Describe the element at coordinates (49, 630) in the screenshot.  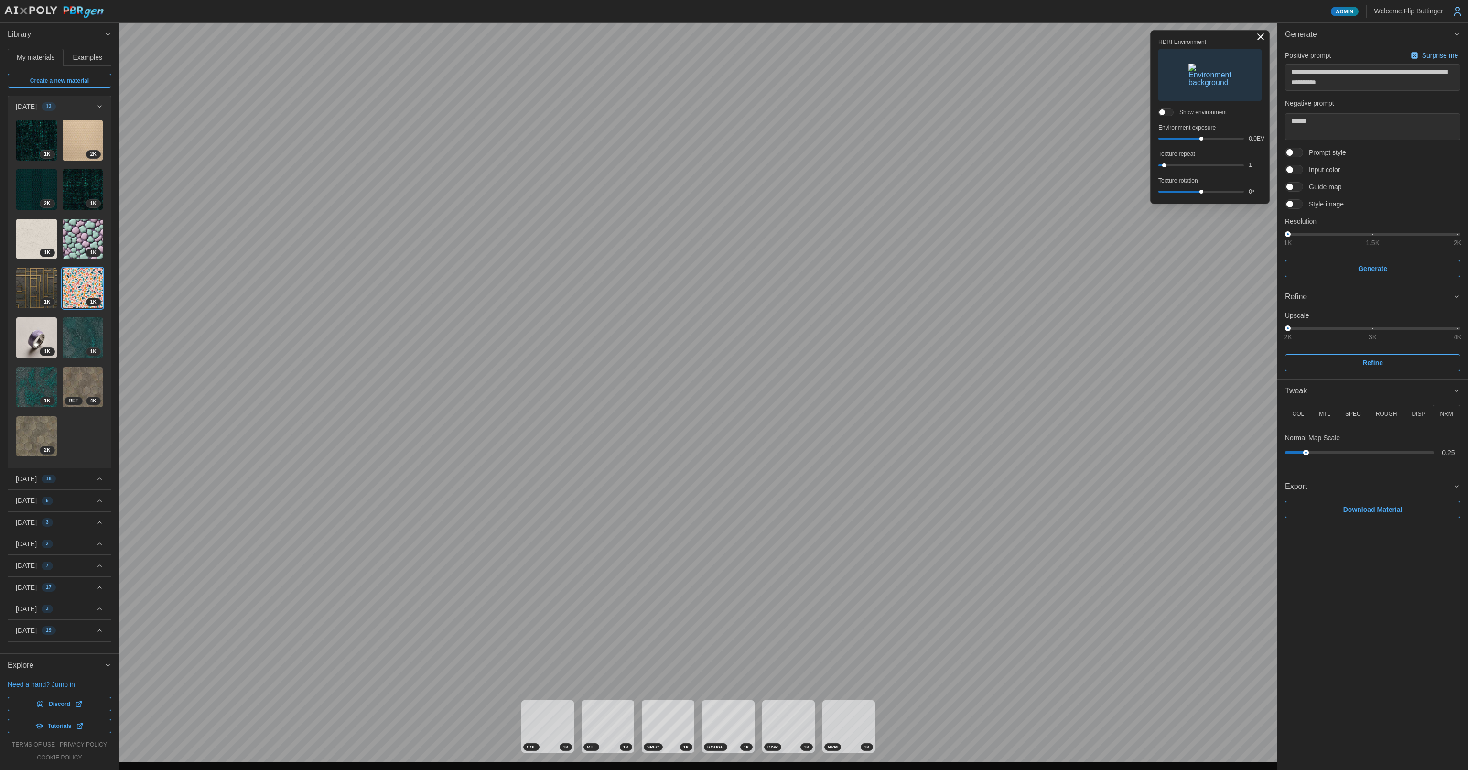
I see `span: 19` at that location.